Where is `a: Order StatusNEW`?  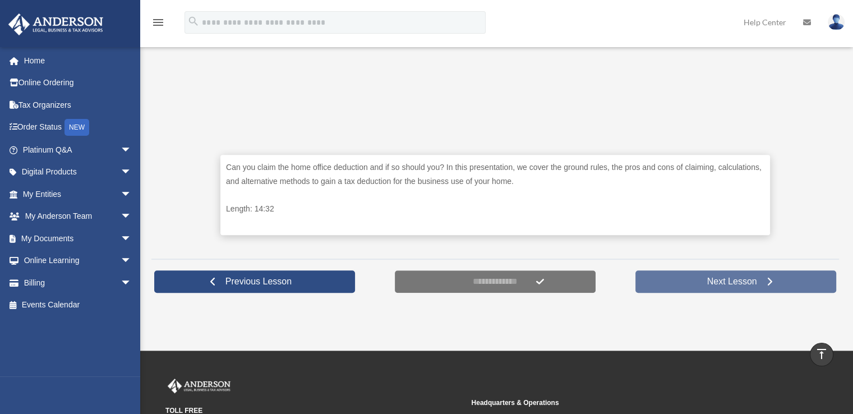 a: Order StatusNEW is located at coordinates (78, 127).